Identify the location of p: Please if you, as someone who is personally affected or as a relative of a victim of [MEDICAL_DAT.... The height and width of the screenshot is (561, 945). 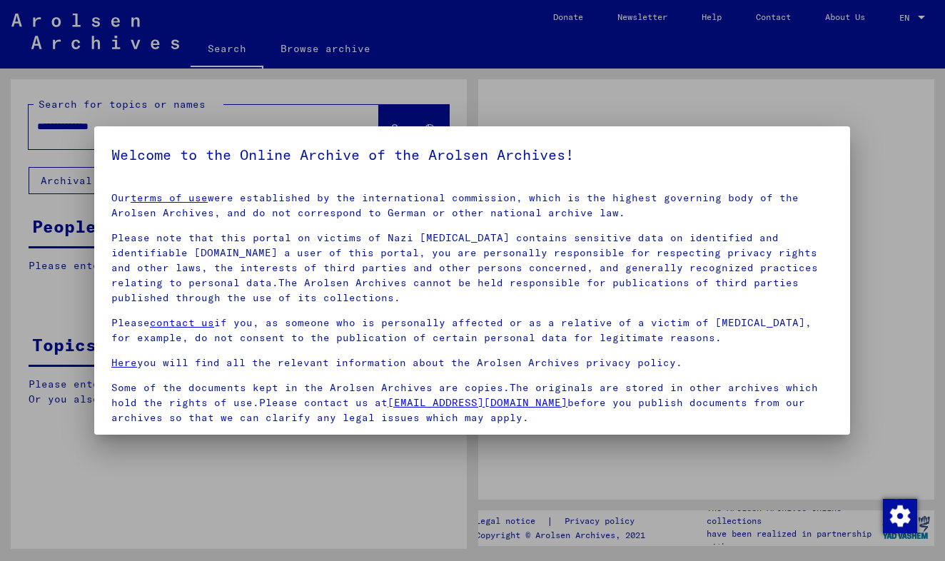
(472, 330).